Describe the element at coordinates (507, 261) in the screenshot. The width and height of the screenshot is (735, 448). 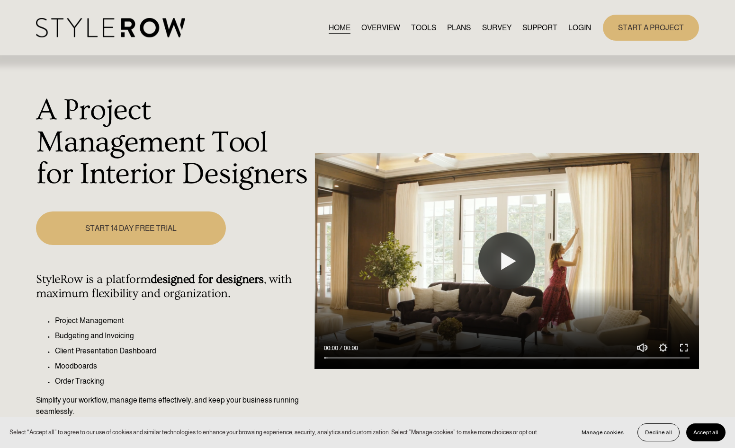
I see `button: Play` at that location.